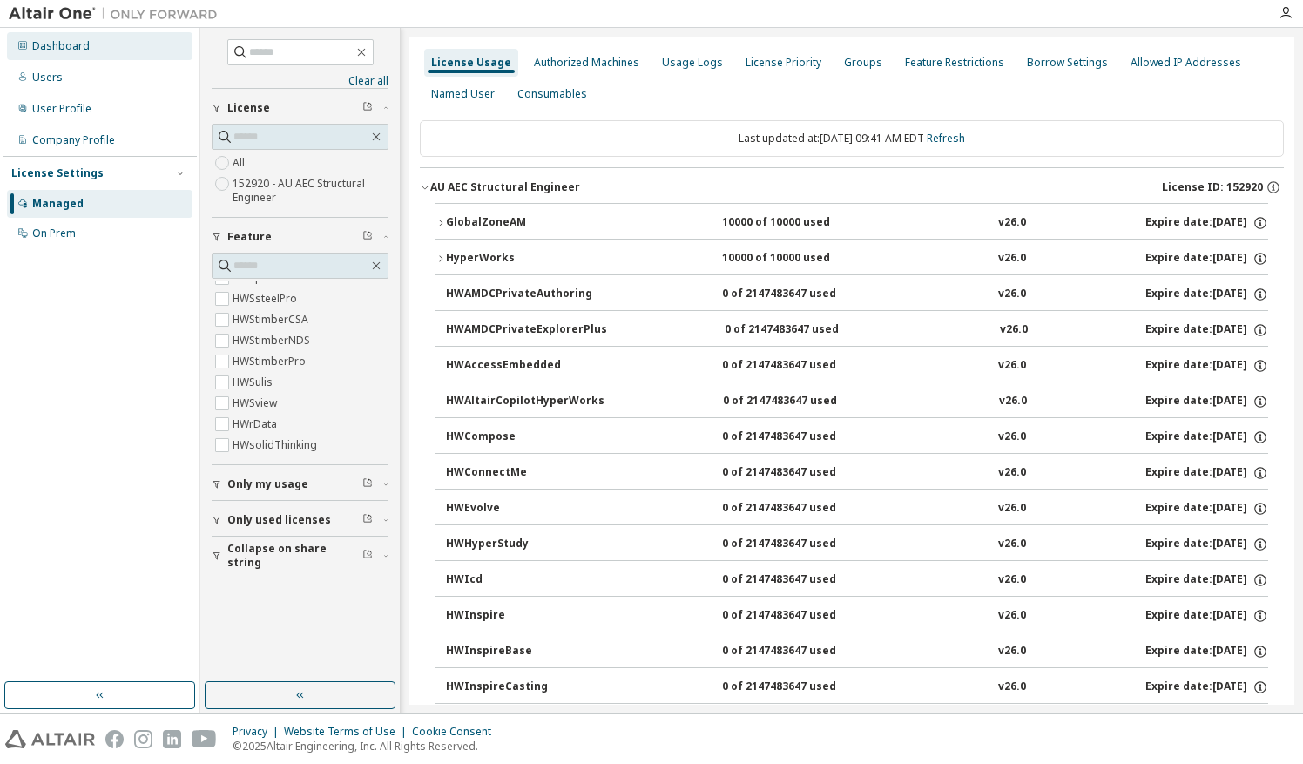  What do you see at coordinates (783, 63) in the screenshot?
I see `div: License Priority` at bounding box center [783, 63].